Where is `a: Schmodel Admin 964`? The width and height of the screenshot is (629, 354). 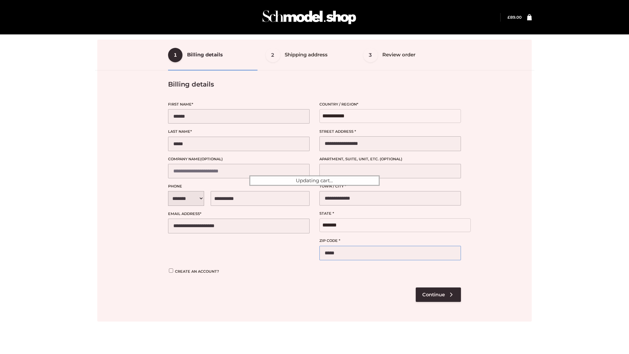 a: Schmodel Admin 964 is located at coordinates (309, 17).